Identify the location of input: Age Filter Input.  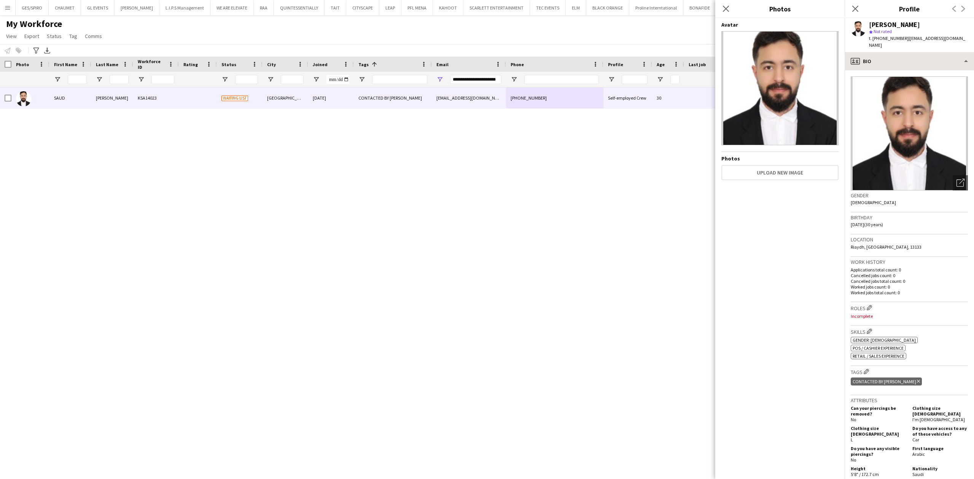
(675, 80).